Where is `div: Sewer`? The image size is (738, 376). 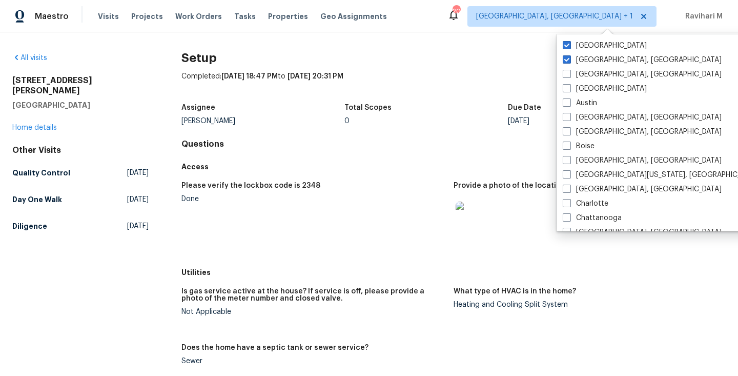 div: Sewer is located at coordinates (313, 361).